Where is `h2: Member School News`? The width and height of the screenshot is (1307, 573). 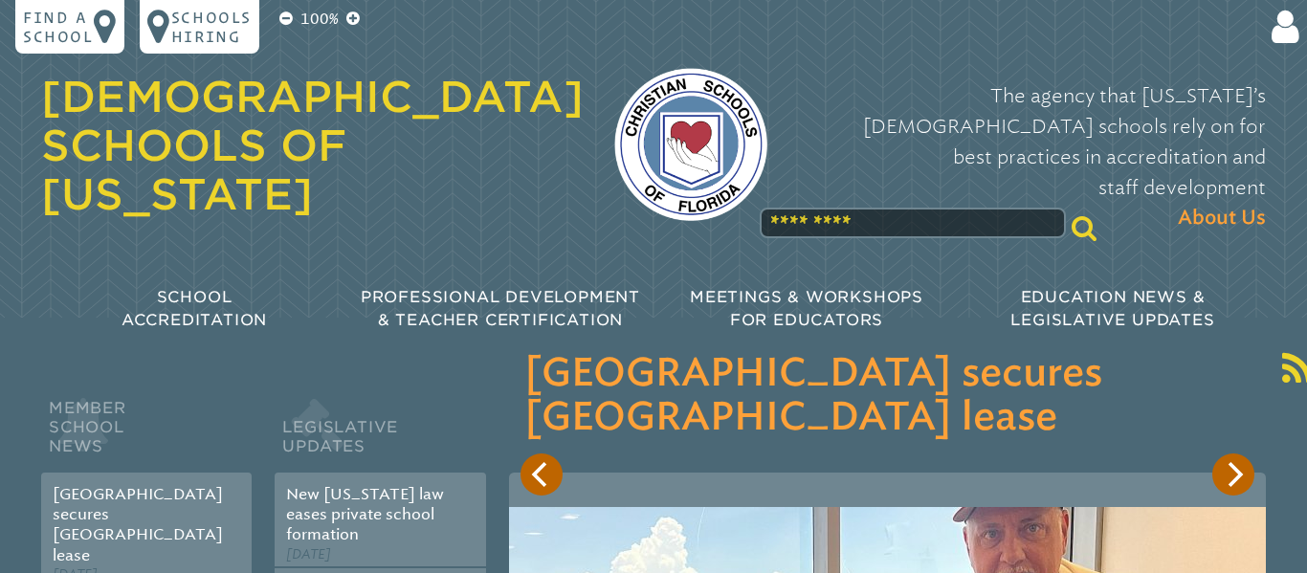 h2: Member School News is located at coordinates (146, 433).